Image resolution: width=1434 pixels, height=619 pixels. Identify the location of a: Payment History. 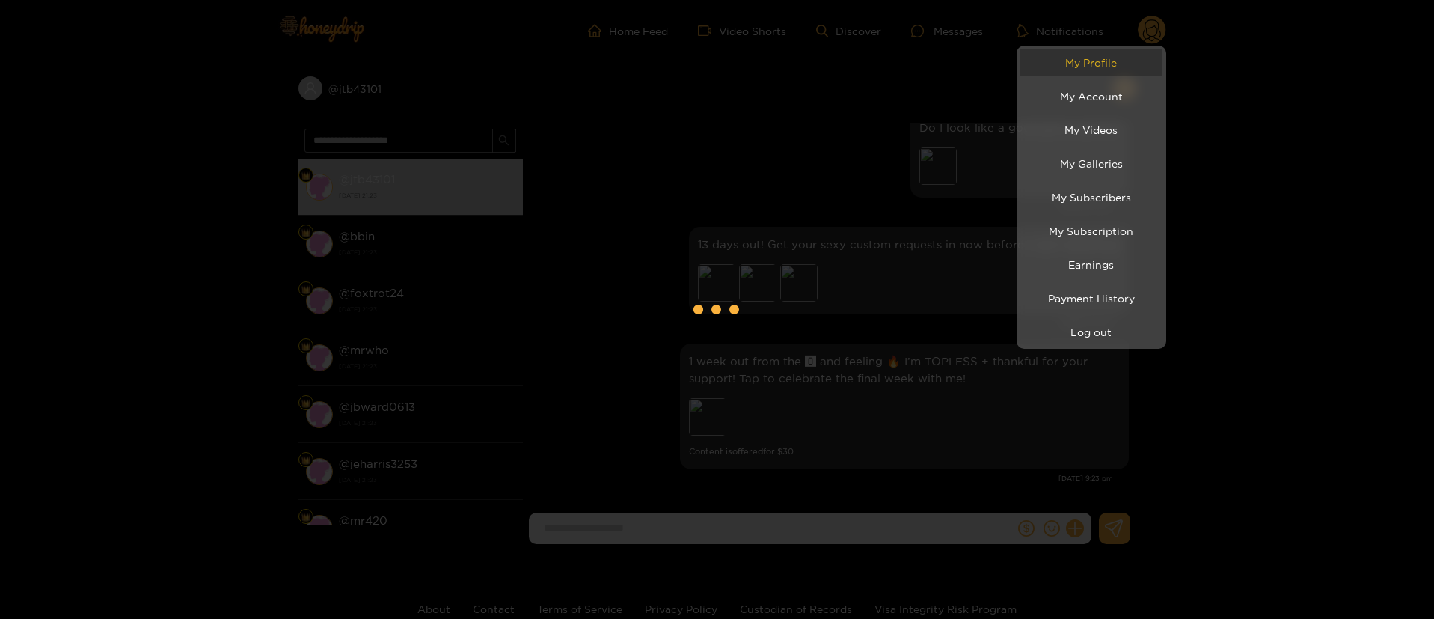
(1091, 298).